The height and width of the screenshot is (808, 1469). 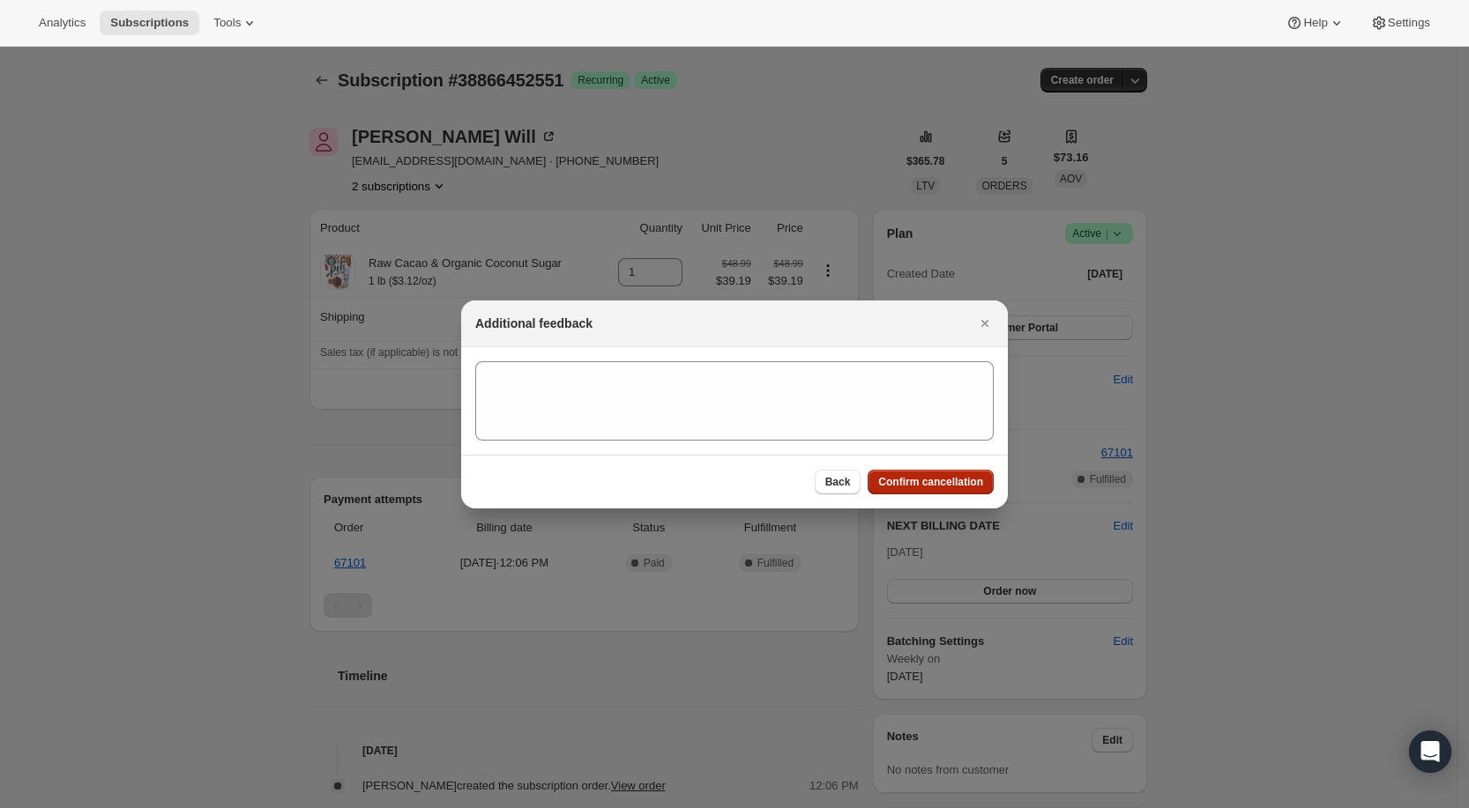 What do you see at coordinates (149, 23) in the screenshot?
I see `button: Subscriptions` at bounding box center [149, 23].